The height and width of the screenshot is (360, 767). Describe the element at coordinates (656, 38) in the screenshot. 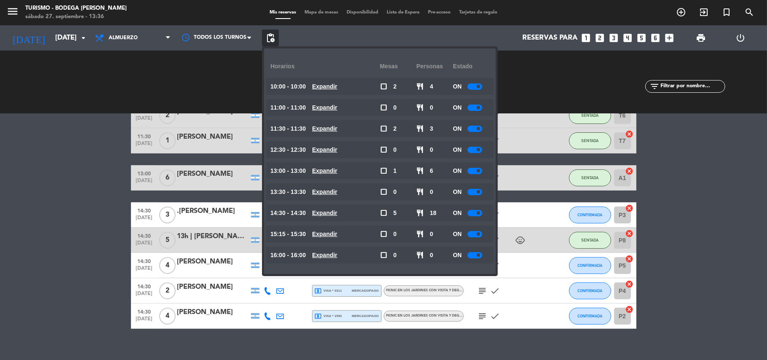

I see `i: looks_6` at that location.